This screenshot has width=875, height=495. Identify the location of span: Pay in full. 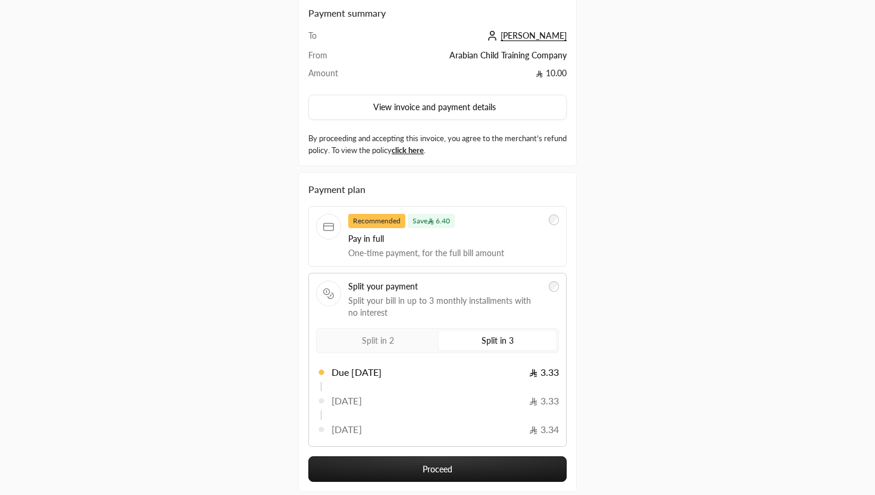
(445, 239).